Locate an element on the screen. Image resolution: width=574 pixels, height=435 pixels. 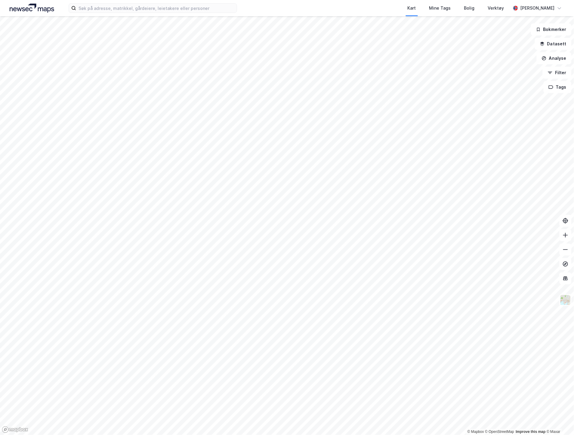
img: logo.a4113a55bc3d86da70a041830d287a7e.svg is located at coordinates (32, 8).